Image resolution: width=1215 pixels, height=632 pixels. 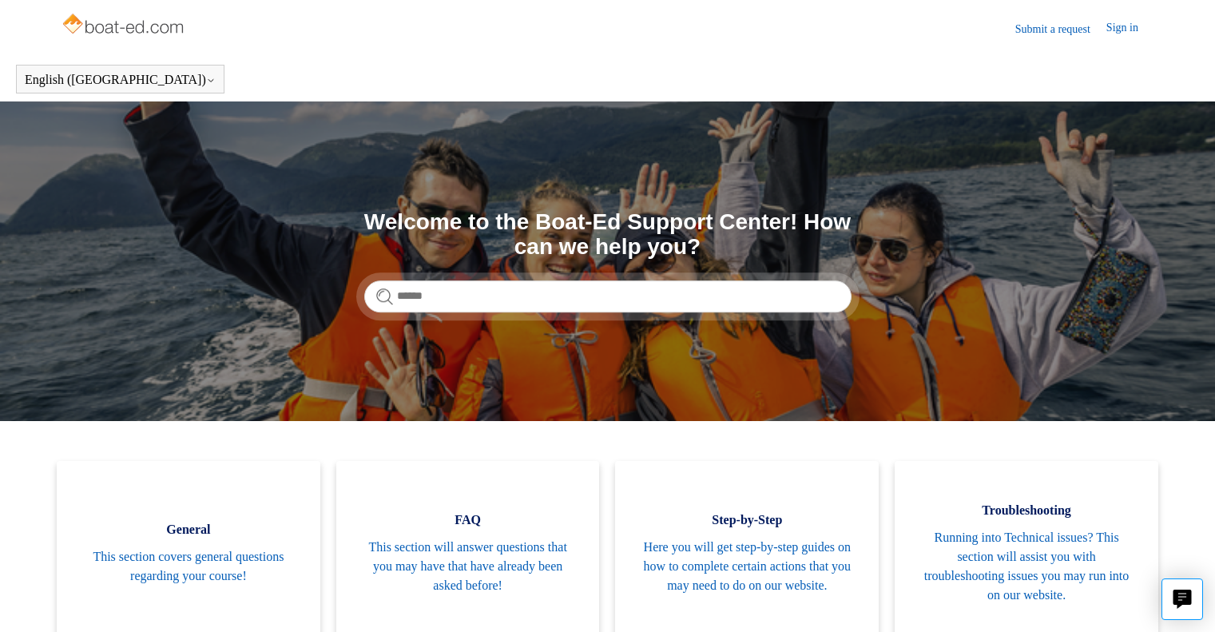 I want to click on span: FAQ, so click(x=468, y=520).